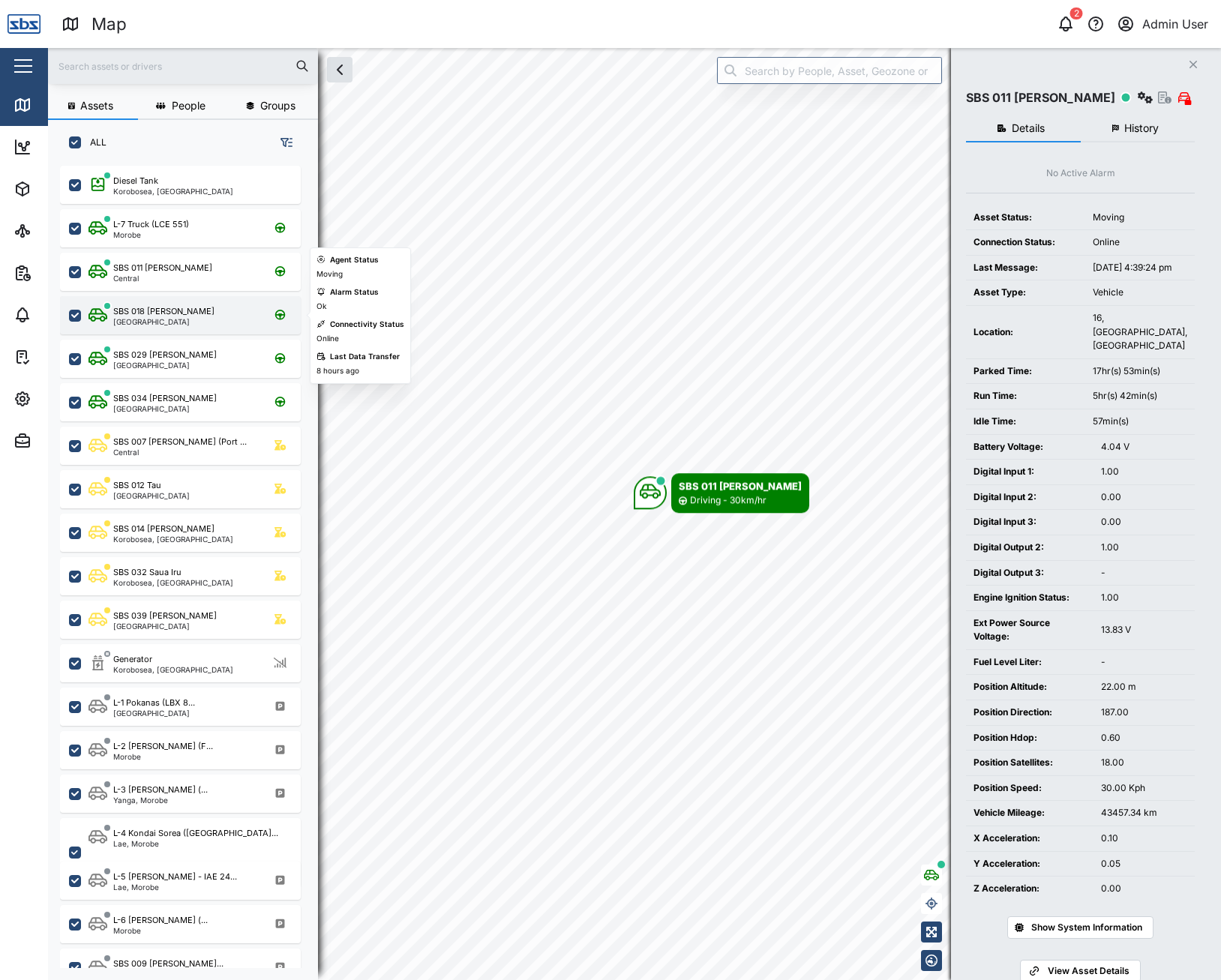 The image size is (1221, 980). I want to click on div: Alarms, so click(62, 315).